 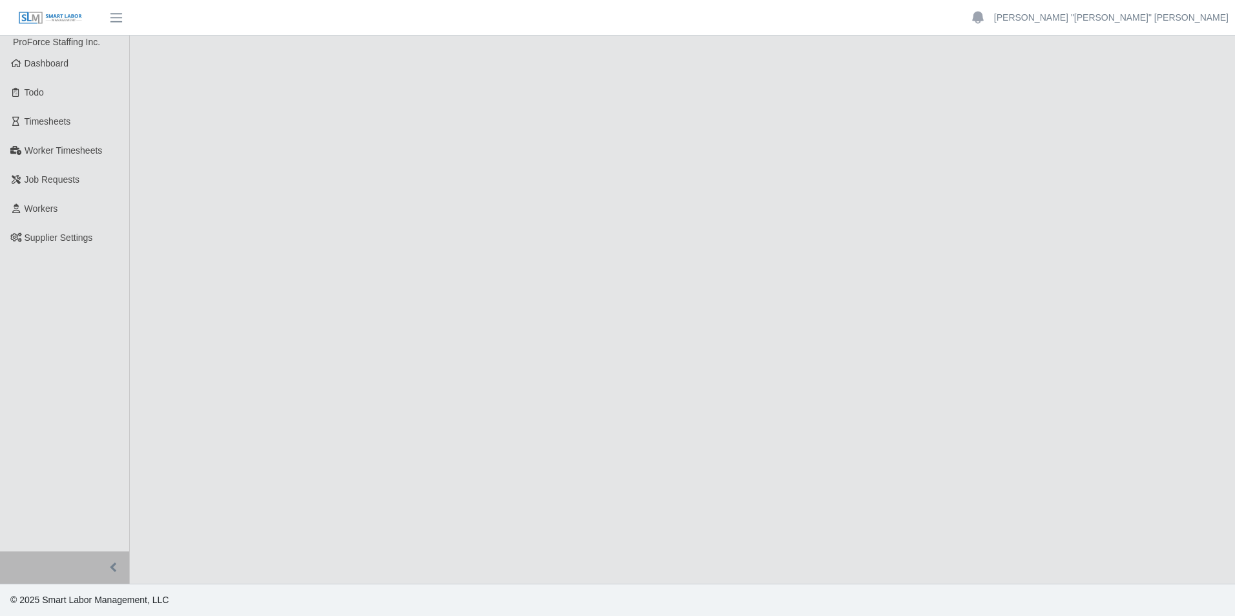 I want to click on span: © 2025 Smart Labor Management, LLC, so click(x=89, y=600).